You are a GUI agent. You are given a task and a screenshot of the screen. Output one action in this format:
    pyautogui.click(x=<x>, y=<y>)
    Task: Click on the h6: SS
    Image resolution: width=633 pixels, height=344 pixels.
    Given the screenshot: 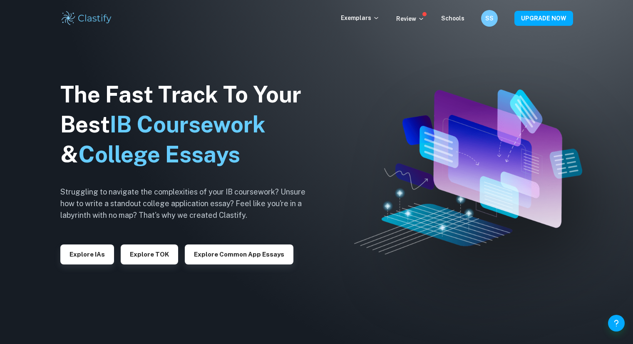 What is the action you would take?
    pyautogui.click(x=489, y=18)
    